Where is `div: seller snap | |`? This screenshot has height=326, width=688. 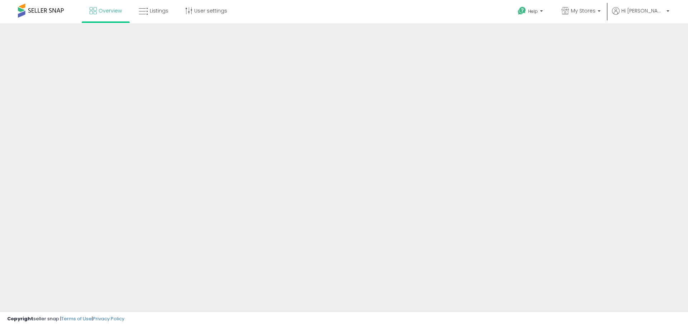 div: seller snap | | is located at coordinates (66, 319).